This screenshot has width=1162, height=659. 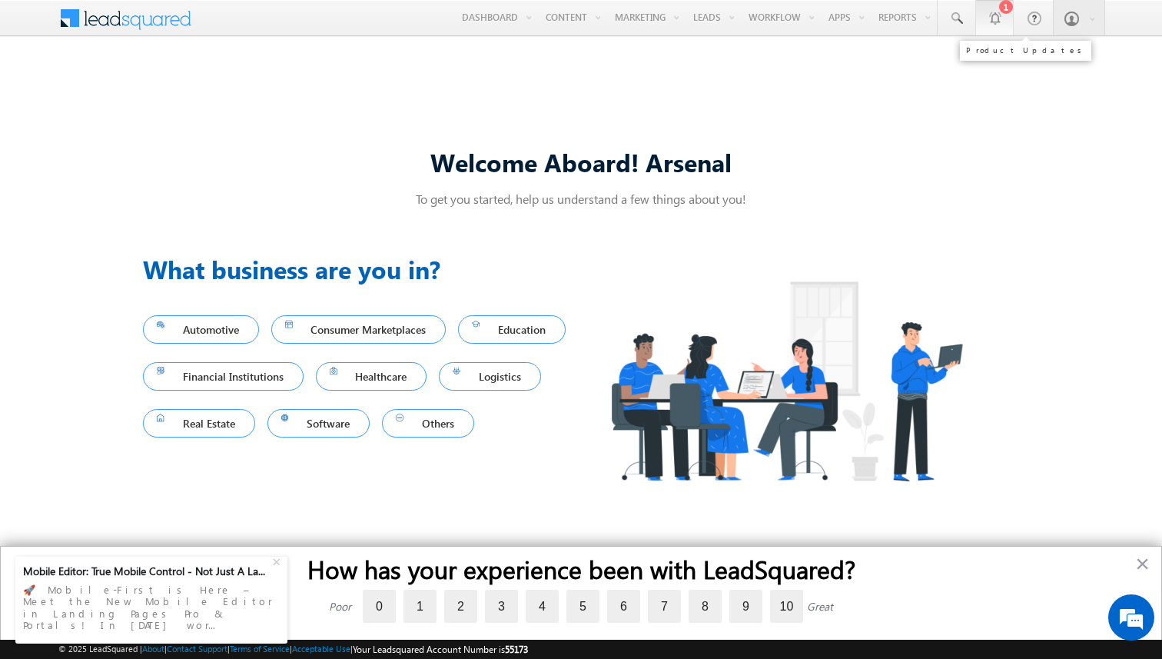 What do you see at coordinates (260, 648) in the screenshot?
I see `a: Terms of Service` at bounding box center [260, 648].